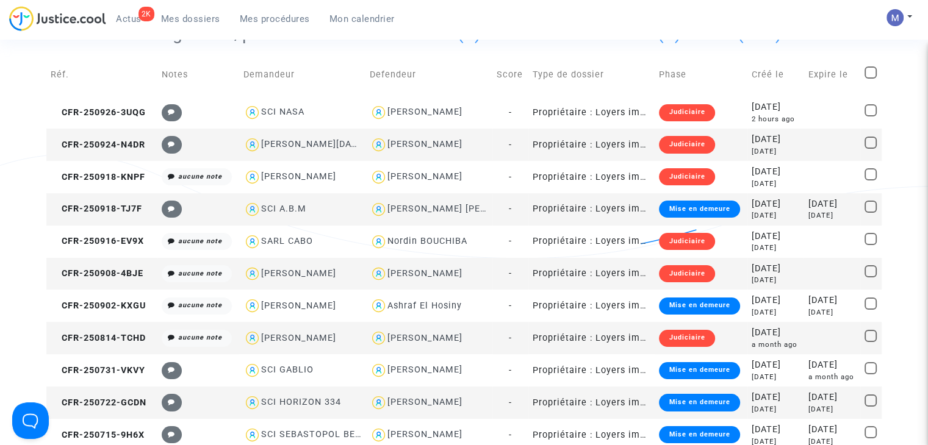 The width and height of the screenshot is (928, 445). What do you see at coordinates (284, 209) in the screenshot?
I see `div: SCI A.B.M` at bounding box center [284, 209].